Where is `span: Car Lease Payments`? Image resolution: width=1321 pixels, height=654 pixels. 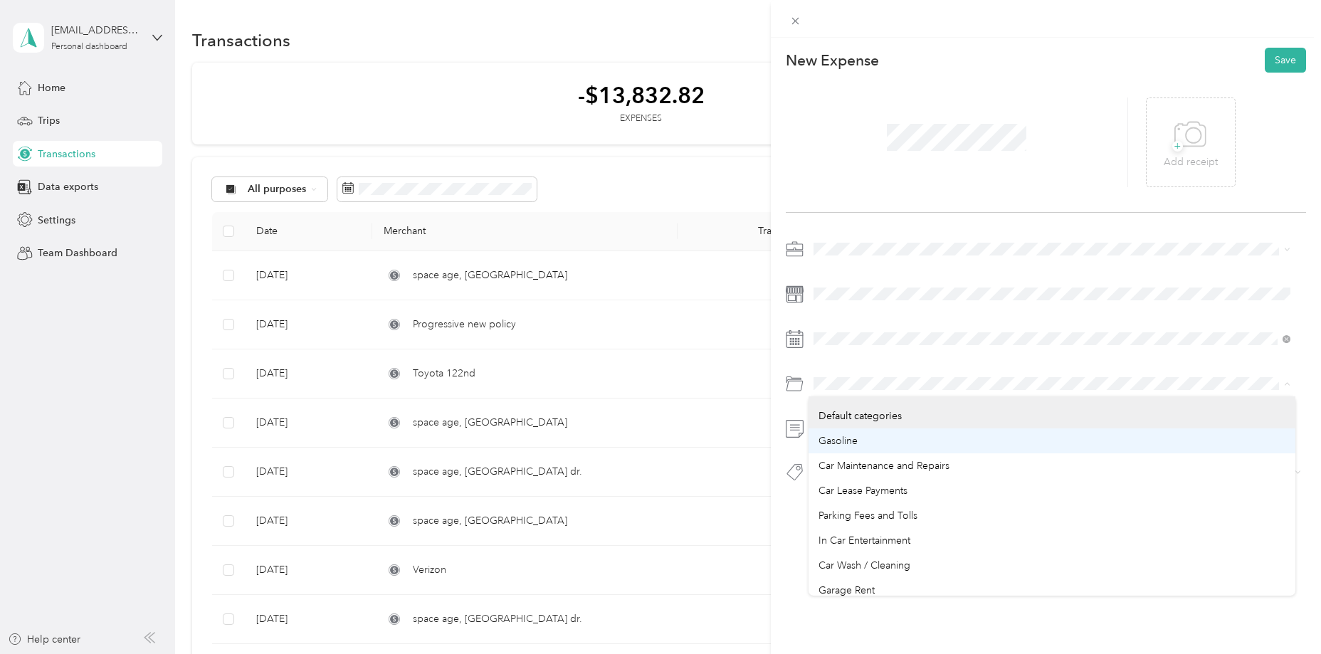 span: Car Lease Payments is located at coordinates (863, 491).